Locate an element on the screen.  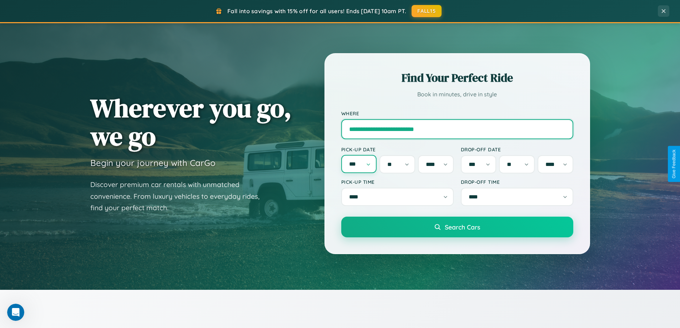
label: Pick-up Time is located at coordinates (397, 182).